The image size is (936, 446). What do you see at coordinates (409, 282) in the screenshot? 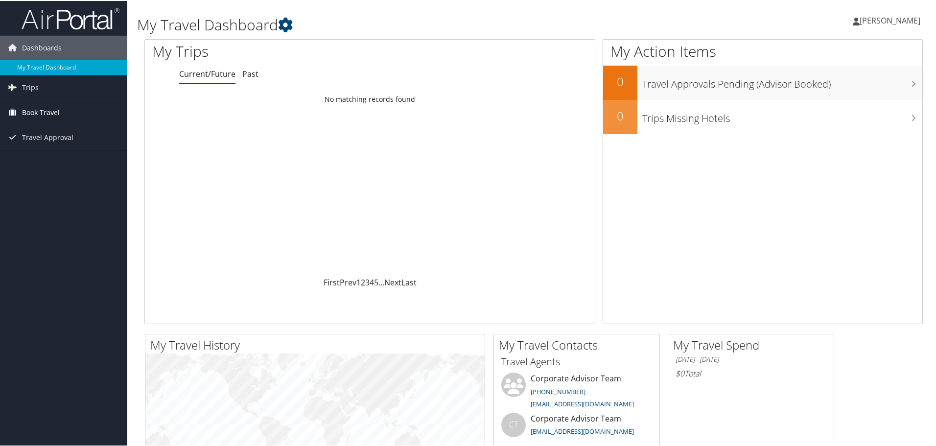
I see `a: Last` at bounding box center [409, 282].